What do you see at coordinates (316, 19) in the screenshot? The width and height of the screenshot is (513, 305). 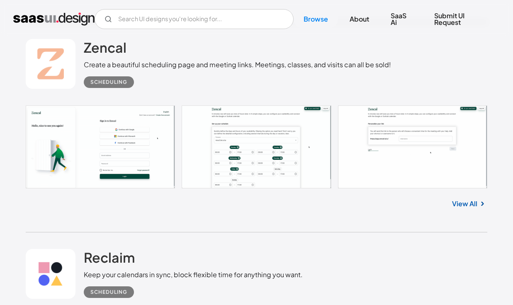 I see `a: Browse` at bounding box center [316, 19].